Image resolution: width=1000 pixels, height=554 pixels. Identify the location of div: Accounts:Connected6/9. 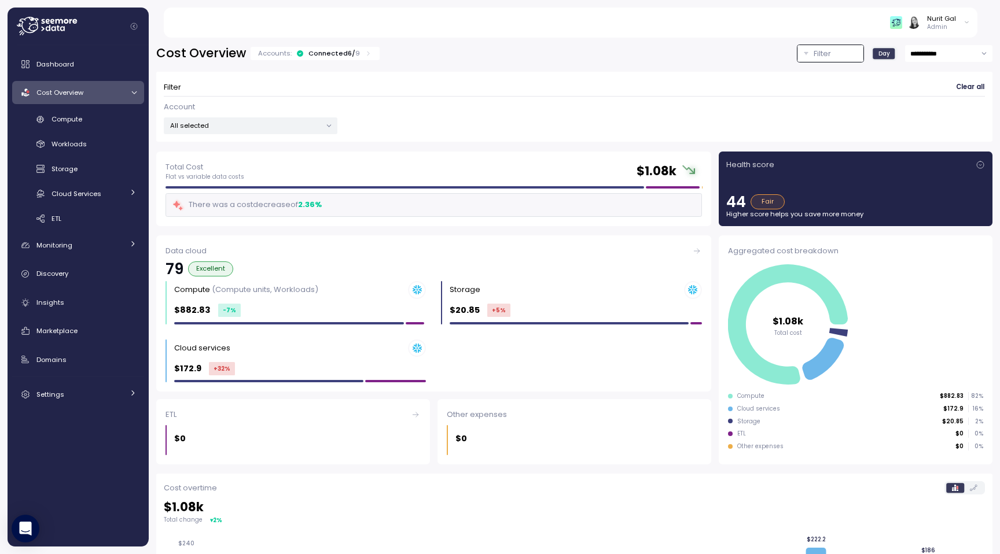
(315, 53).